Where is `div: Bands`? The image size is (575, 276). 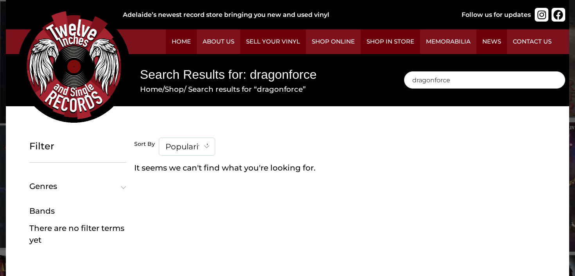
div: Bands is located at coordinates (78, 211).